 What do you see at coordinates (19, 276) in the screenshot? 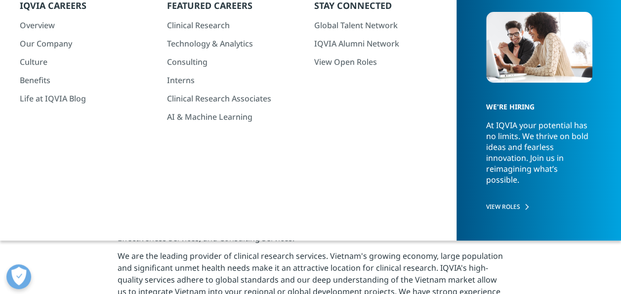
I see `button: Open Preferences` at bounding box center [19, 276].